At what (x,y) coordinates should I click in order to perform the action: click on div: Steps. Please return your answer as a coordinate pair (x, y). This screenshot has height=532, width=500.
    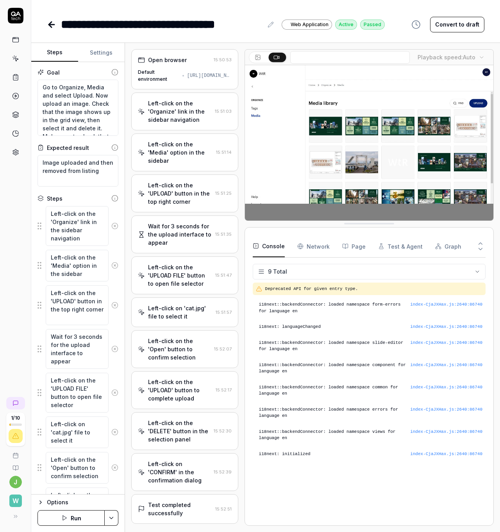
    Looking at the image, I should click on (55, 198).